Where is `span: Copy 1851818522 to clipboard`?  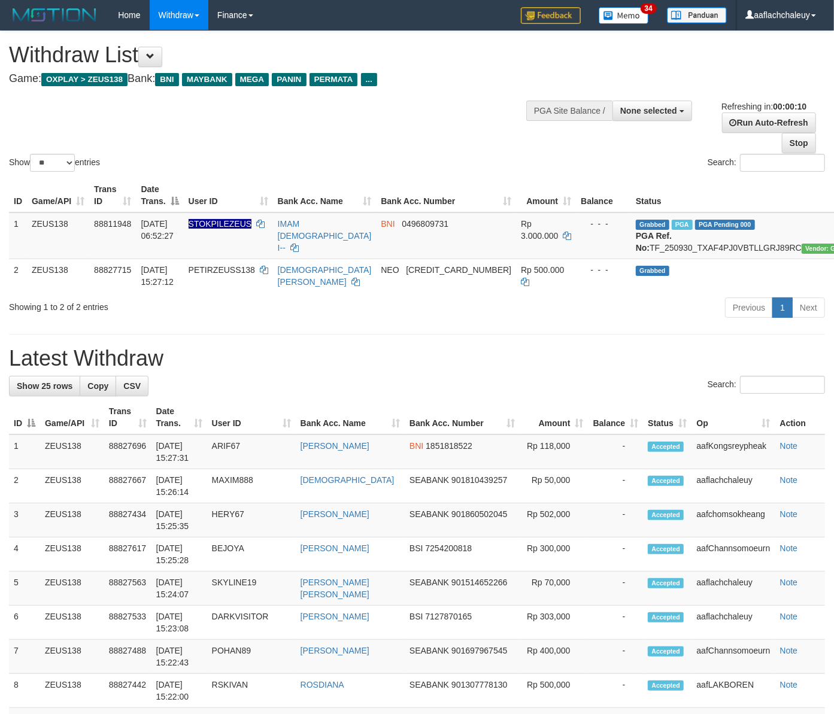
span: Copy 1851818522 to clipboard is located at coordinates (449, 446).